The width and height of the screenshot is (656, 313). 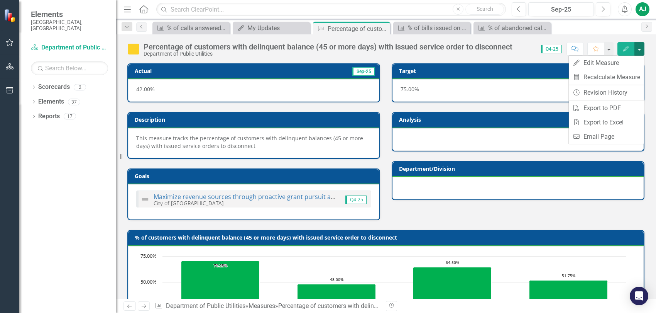 What do you see at coordinates (328, 54) in the screenshot?
I see `div: Department of Public Utilities` at bounding box center [328, 54].